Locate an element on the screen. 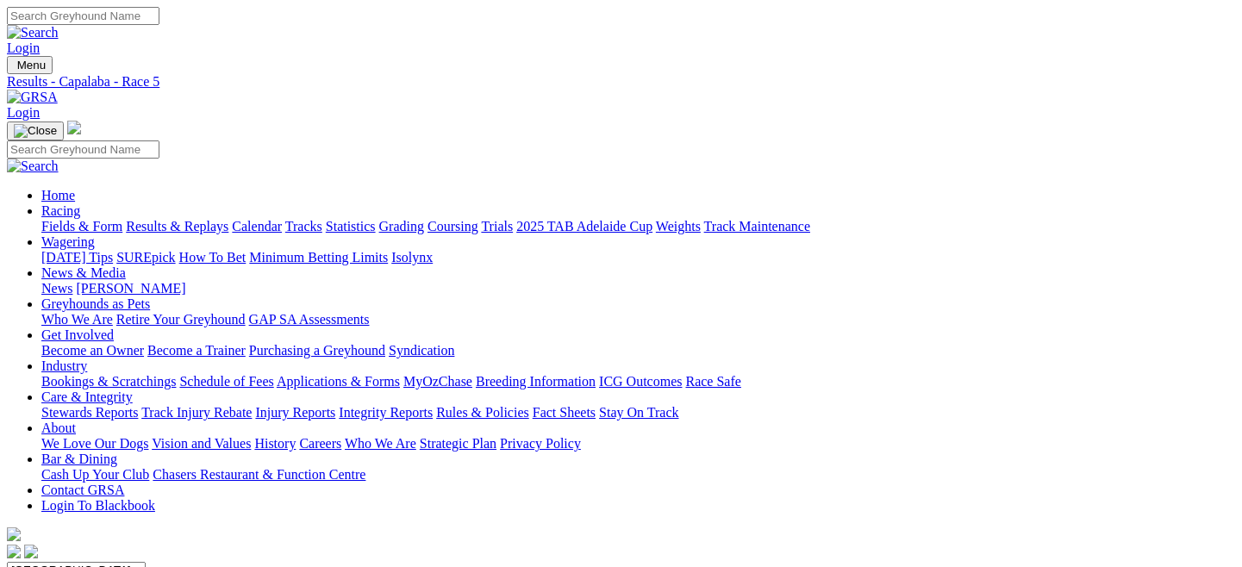 This screenshot has height=567, width=1242. a: Coursing is located at coordinates (453, 226).